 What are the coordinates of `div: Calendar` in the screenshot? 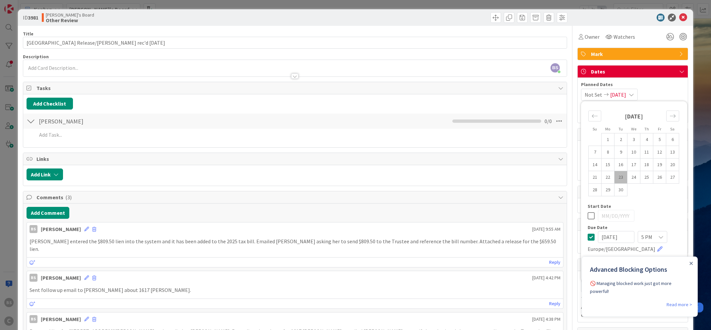 It's located at (633, 154).